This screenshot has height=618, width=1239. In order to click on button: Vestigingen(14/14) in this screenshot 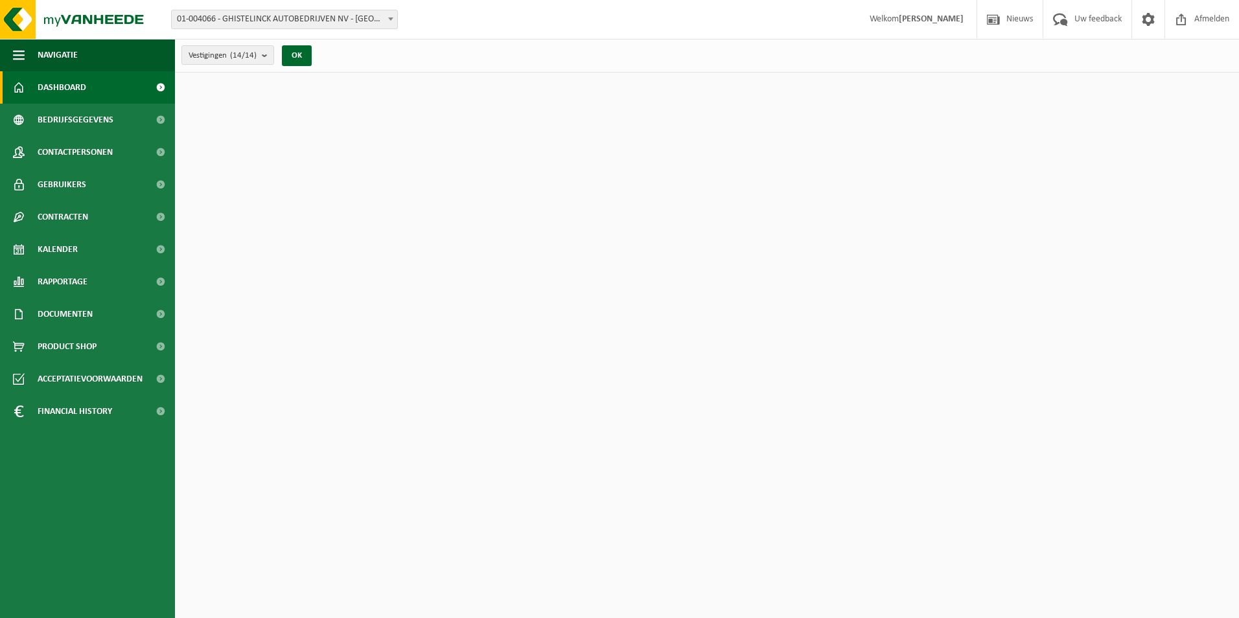, I will do `click(227, 55)`.